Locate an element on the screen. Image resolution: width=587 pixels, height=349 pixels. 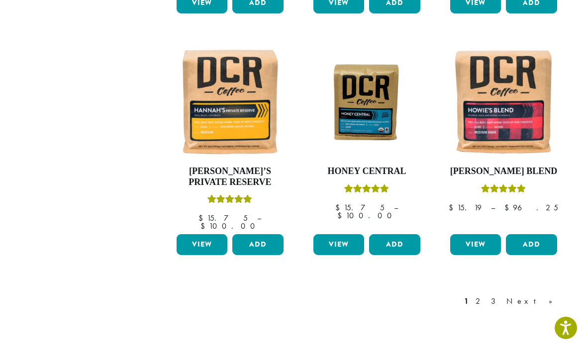
a: 2 is located at coordinates (480, 302).